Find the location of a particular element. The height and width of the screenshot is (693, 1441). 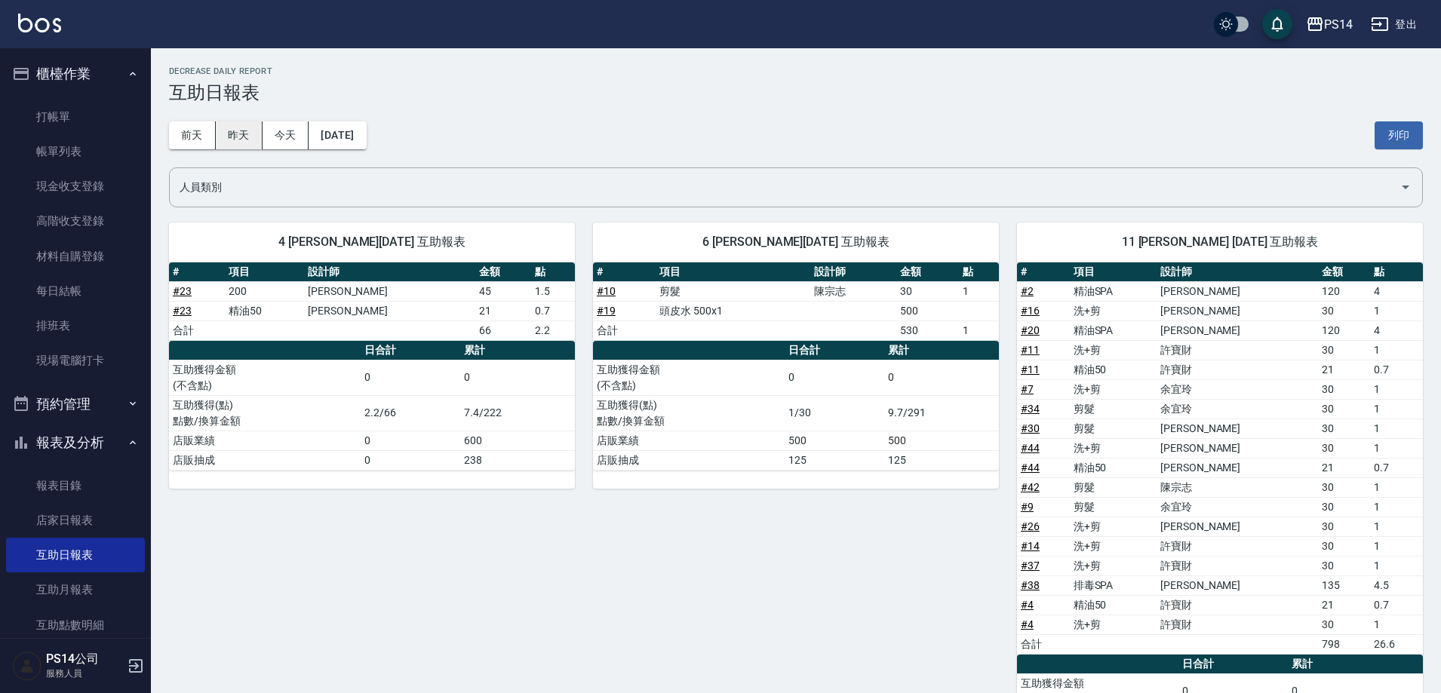

a: #26 is located at coordinates (1030, 527).